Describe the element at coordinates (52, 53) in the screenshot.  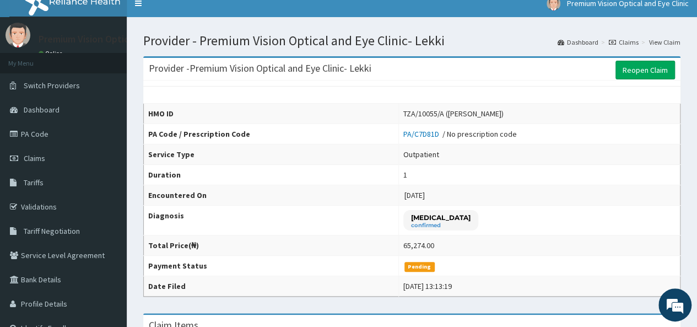
I see `a: Online` at that location.